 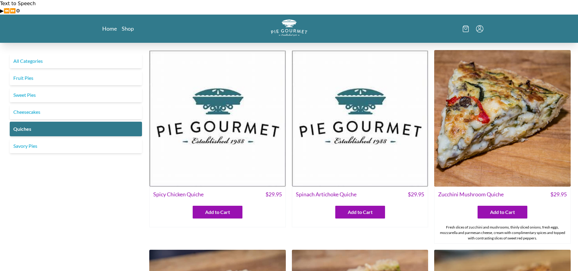 What do you see at coordinates (480, 29) in the screenshot?
I see `button: Menu` at bounding box center [480, 29].